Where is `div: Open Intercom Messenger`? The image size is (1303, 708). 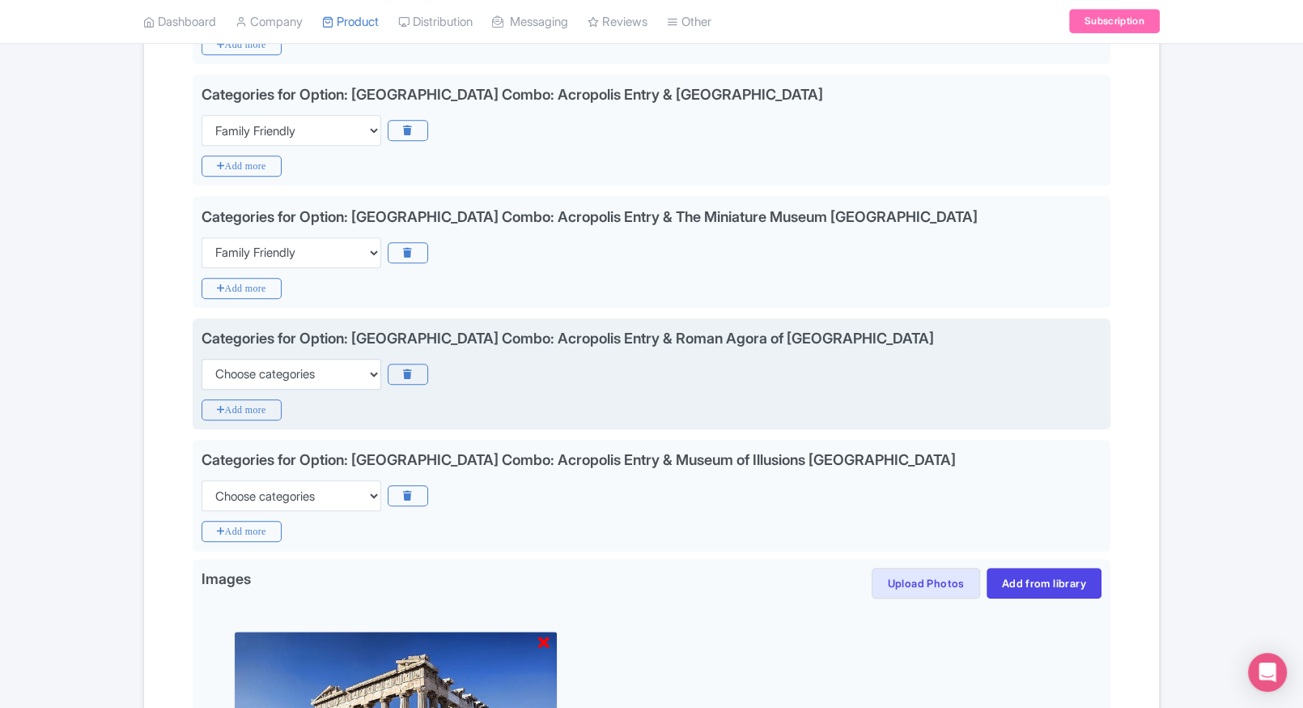
div: Open Intercom Messenger is located at coordinates (1268, 672).